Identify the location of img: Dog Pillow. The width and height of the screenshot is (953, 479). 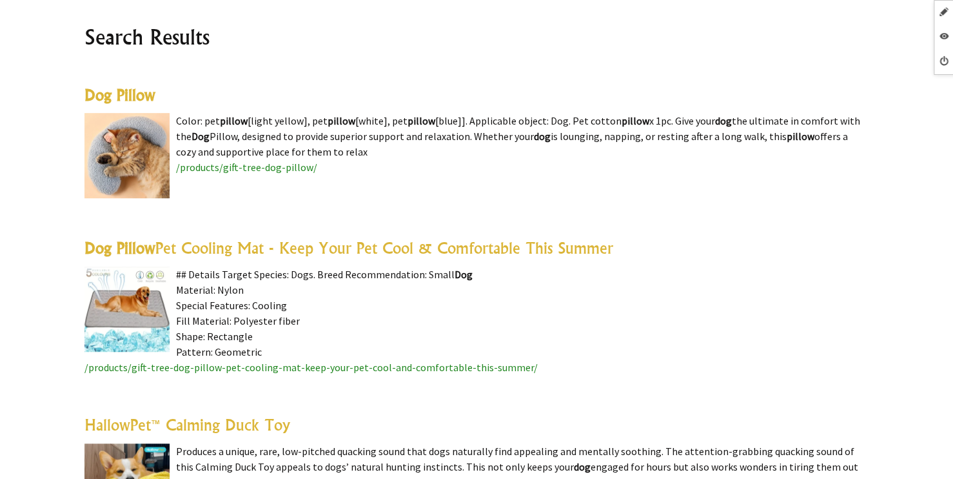
(127, 155).